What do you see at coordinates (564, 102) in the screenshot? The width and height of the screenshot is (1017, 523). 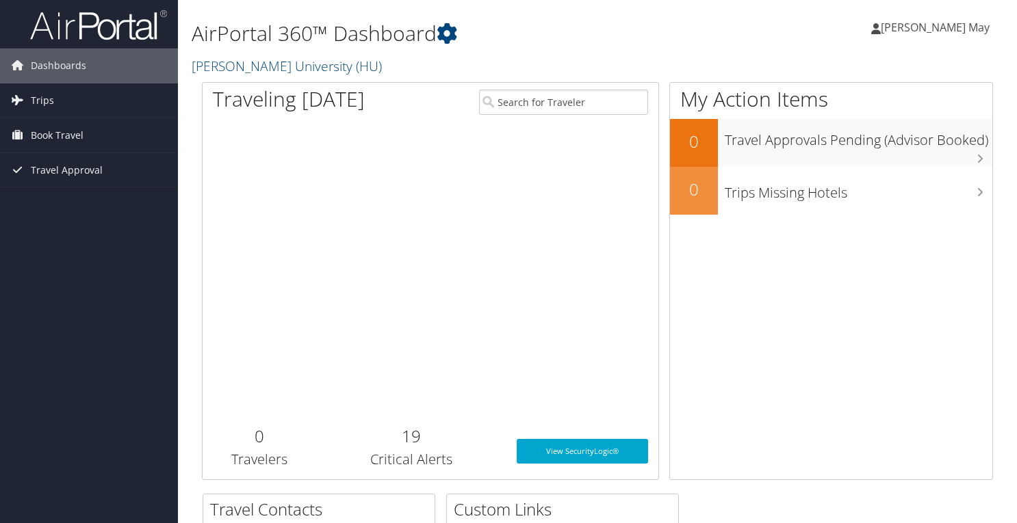 I see `input: Search for Traveler` at bounding box center [564, 102].